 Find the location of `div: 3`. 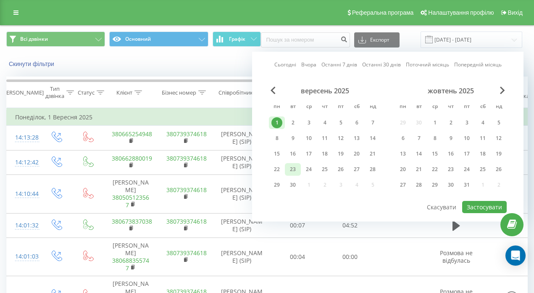

div: 3 is located at coordinates (309, 123).